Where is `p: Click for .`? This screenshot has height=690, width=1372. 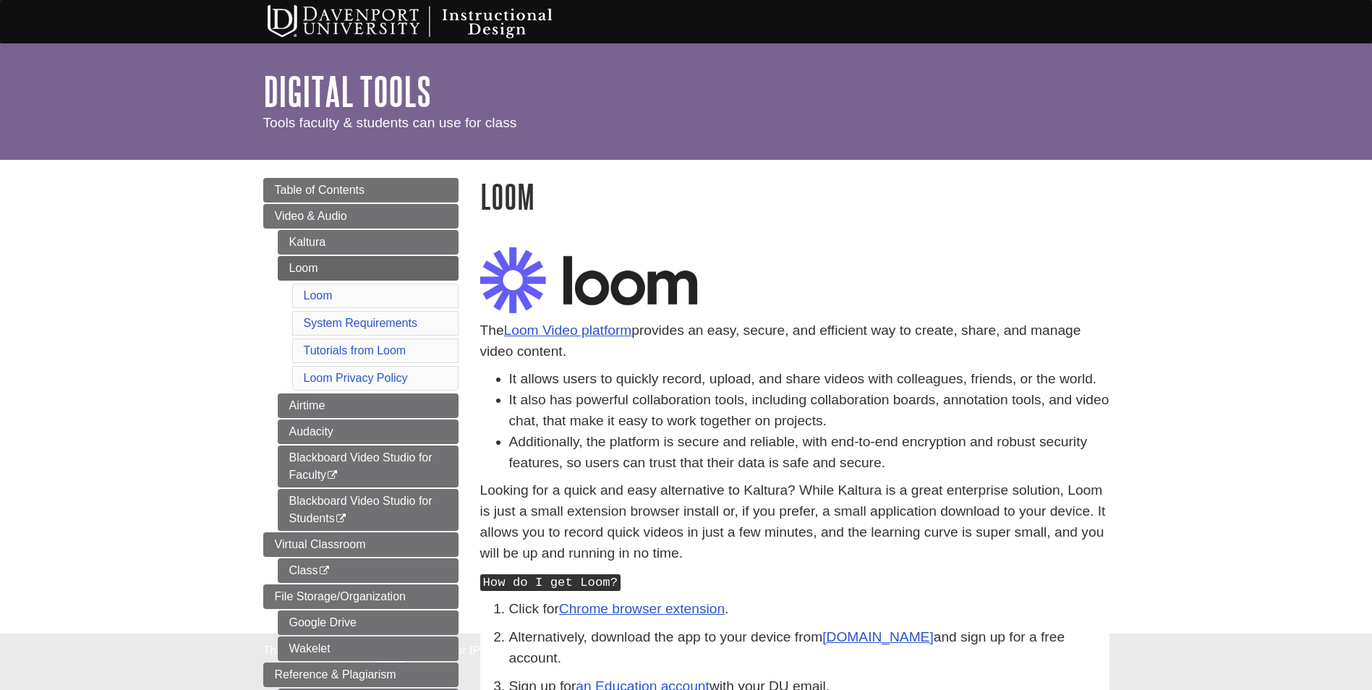 p: Click for . is located at coordinates (810, 609).